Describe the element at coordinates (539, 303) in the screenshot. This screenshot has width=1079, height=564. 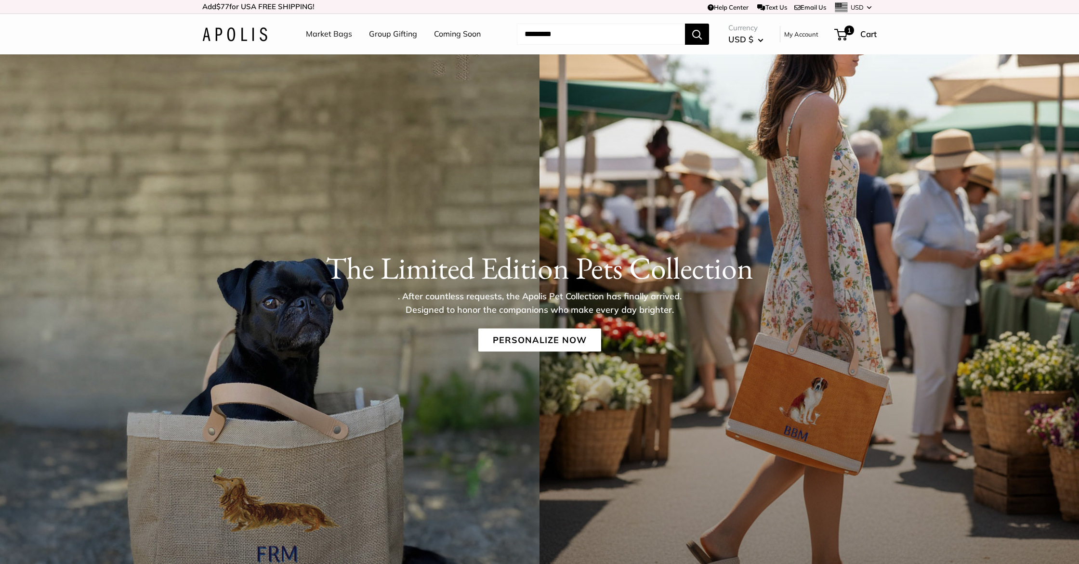
I see `p: . After countless requests, the Apolis Pet Collection has finally arrived. Designed to honor the ...` at that location.